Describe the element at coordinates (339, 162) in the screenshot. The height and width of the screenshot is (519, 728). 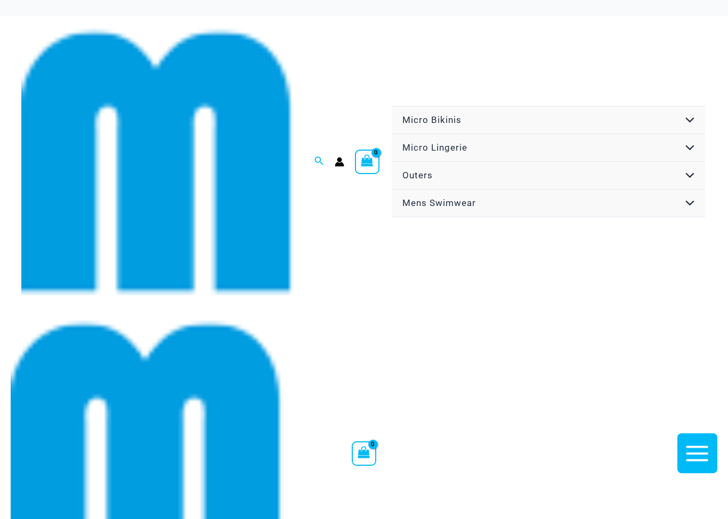
I see `a: Account icon link` at that location.